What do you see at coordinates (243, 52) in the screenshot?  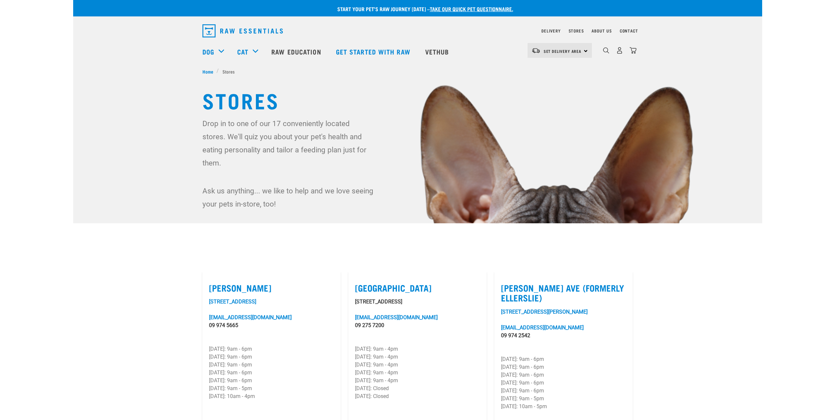 I see `a: Cat` at bounding box center [243, 52].